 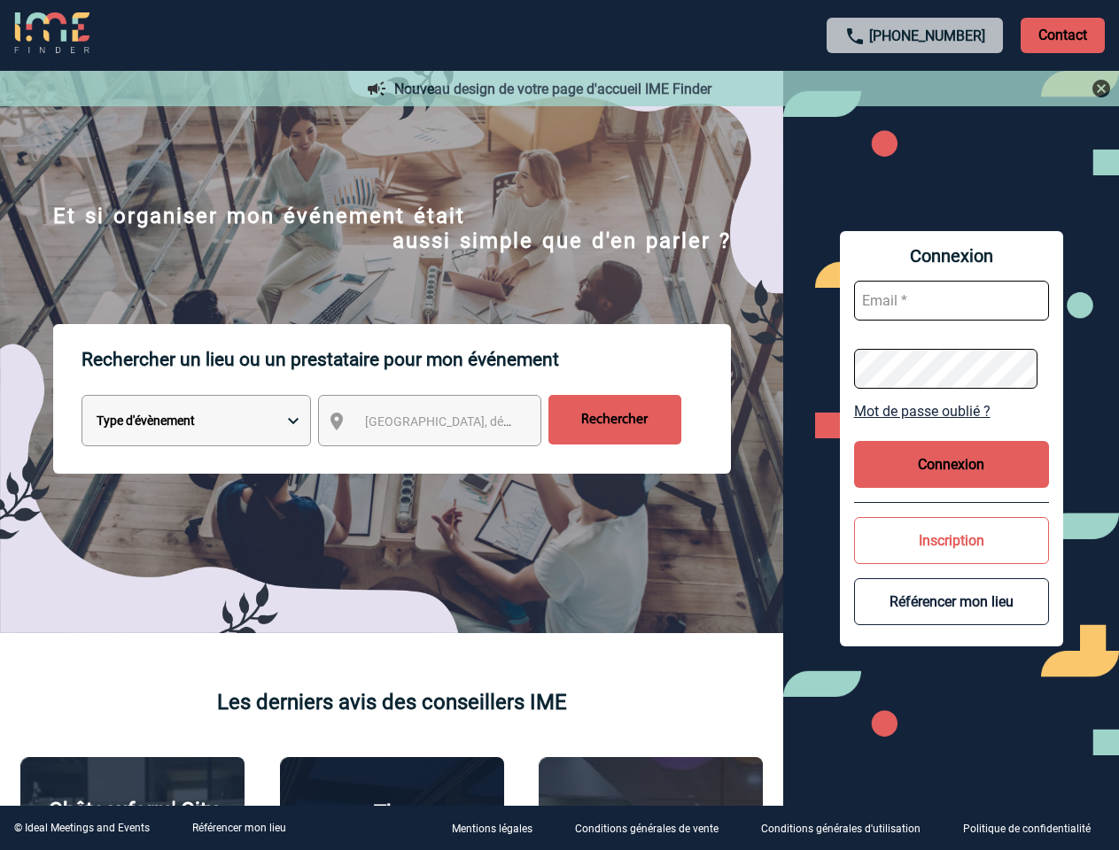 I want to click on p: Conditions générales de vente, so click(x=647, y=830).